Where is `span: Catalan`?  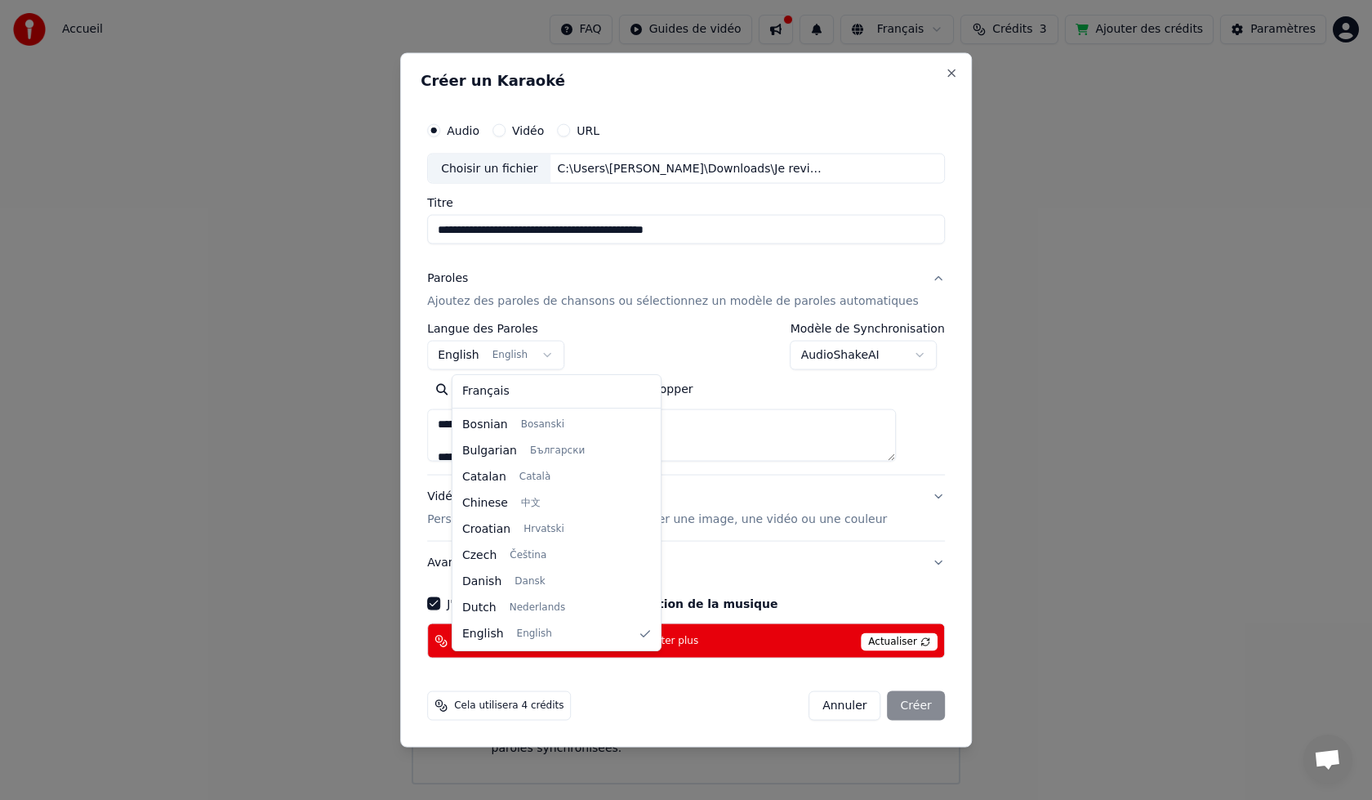 span: Catalan is located at coordinates (484, 477).